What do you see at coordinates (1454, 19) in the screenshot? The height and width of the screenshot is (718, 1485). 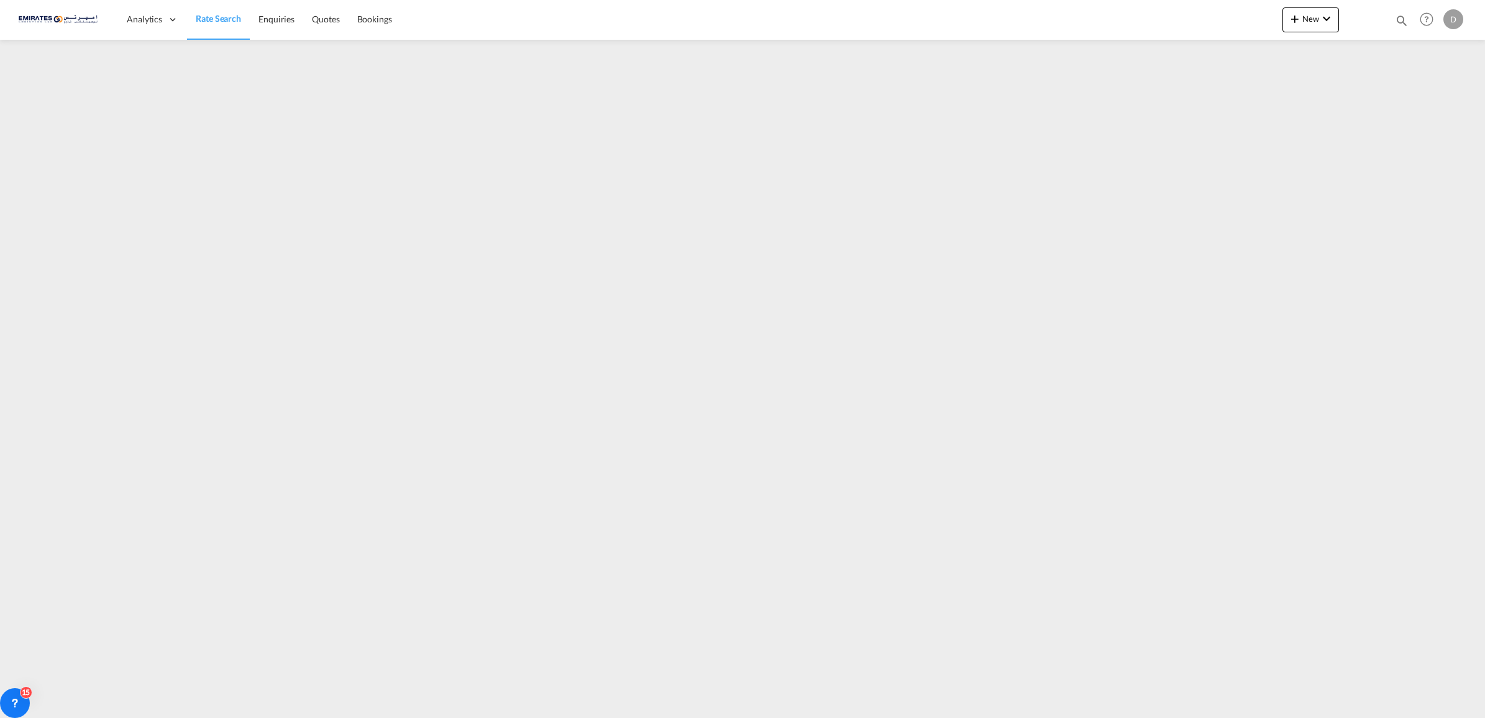 I see `div: D` at bounding box center [1454, 19].